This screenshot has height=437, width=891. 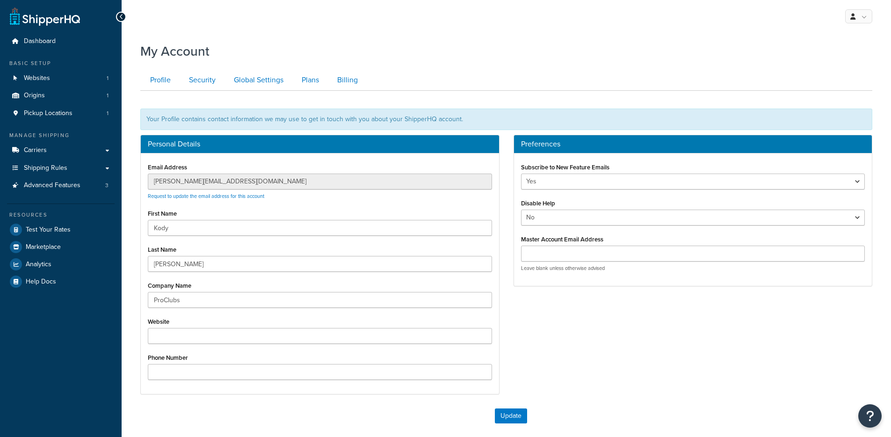 I want to click on a: Marketplace, so click(x=61, y=247).